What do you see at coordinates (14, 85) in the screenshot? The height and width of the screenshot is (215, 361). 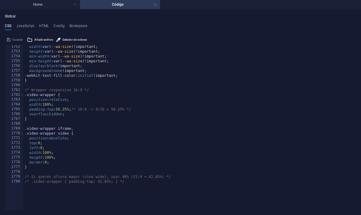 I see `div: 1760` at bounding box center [14, 85].